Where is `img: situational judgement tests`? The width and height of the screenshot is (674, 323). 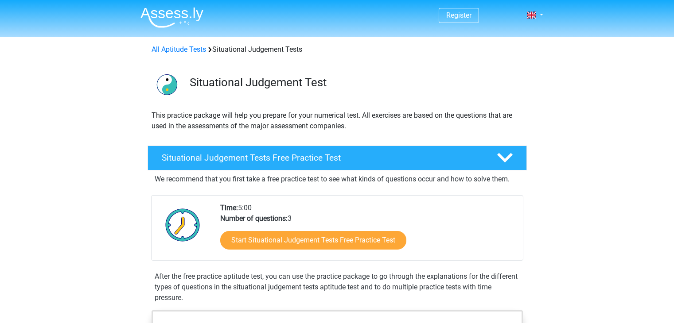 img: situational judgement tests is located at coordinates (167, 84).